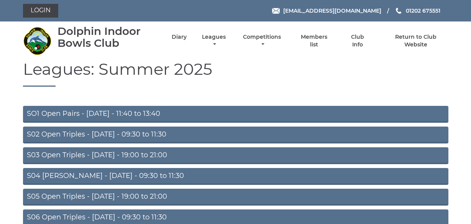 Image resolution: width=471 pixels, height=224 pixels. I want to click on img: Phone us, so click(398, 11).